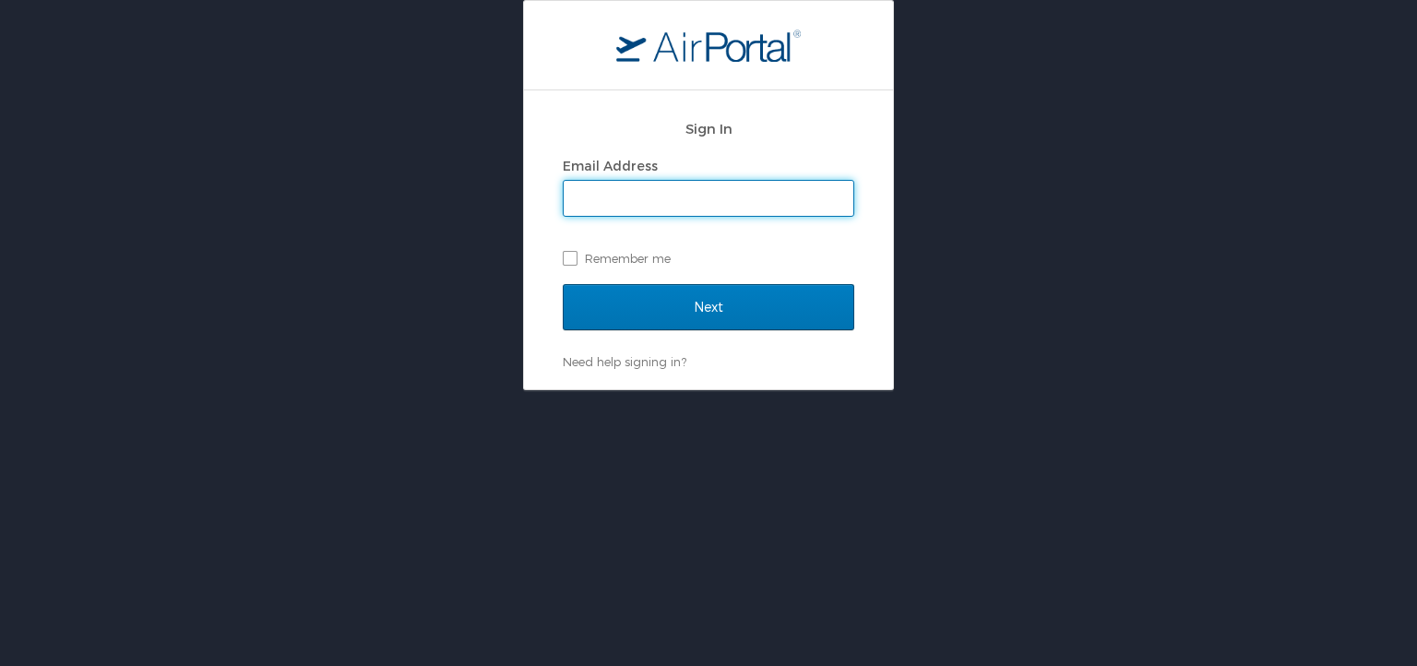  I want to click on label: Remember me, so click(708, 258).